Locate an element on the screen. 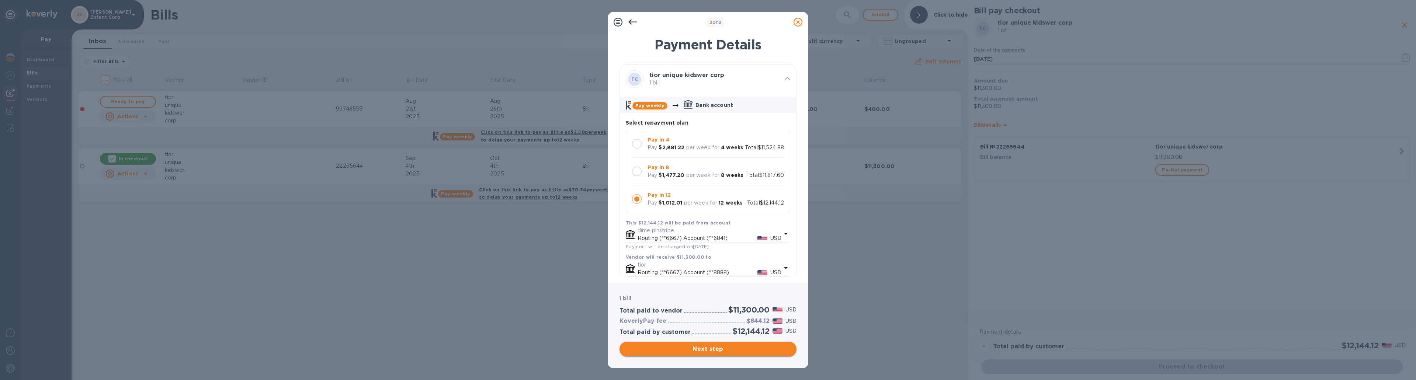 This screenshot has height=380, width=1416. b: TC is located at coordinates (634, 79).